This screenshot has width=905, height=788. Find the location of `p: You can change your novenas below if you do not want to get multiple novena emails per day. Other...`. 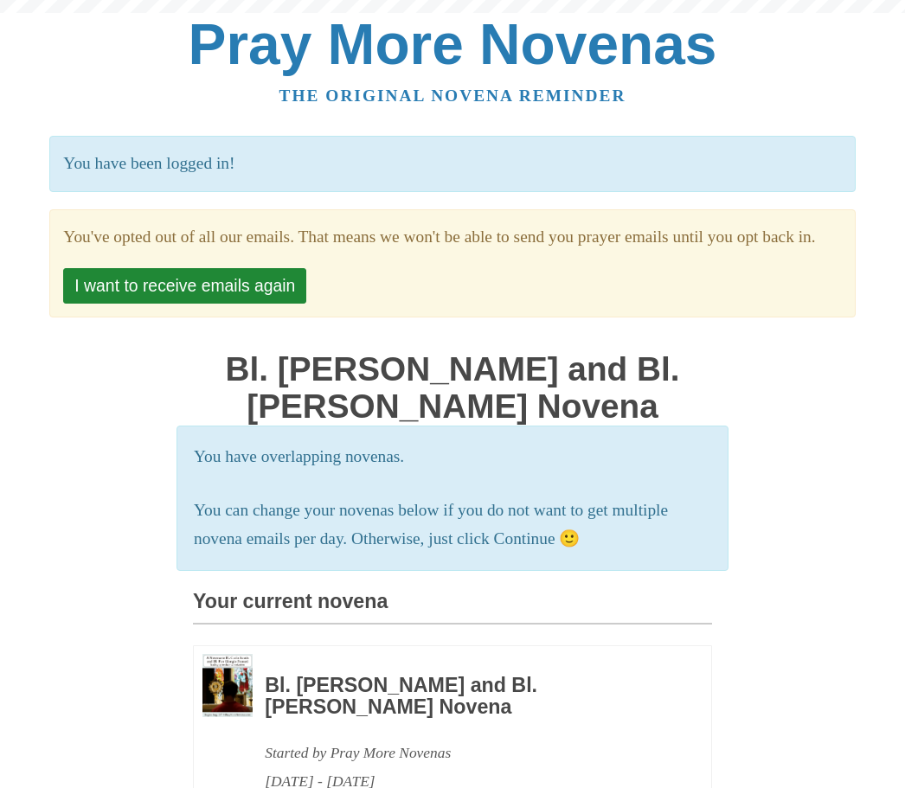

p: You can change your novenas below if you do not want to get multiple novena emails per day. Other... is located at coordinates (452, 525).